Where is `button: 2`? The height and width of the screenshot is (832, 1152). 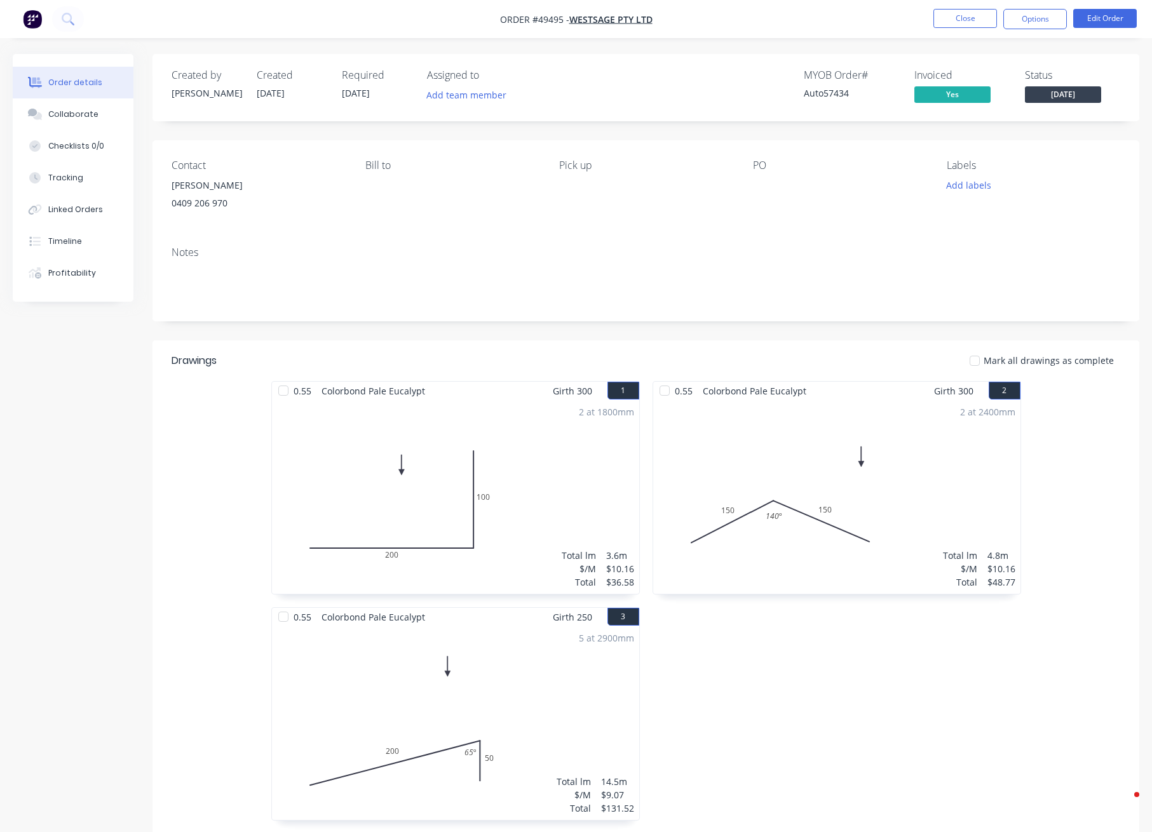 button: 2 is located at coordinates (1005, 391).